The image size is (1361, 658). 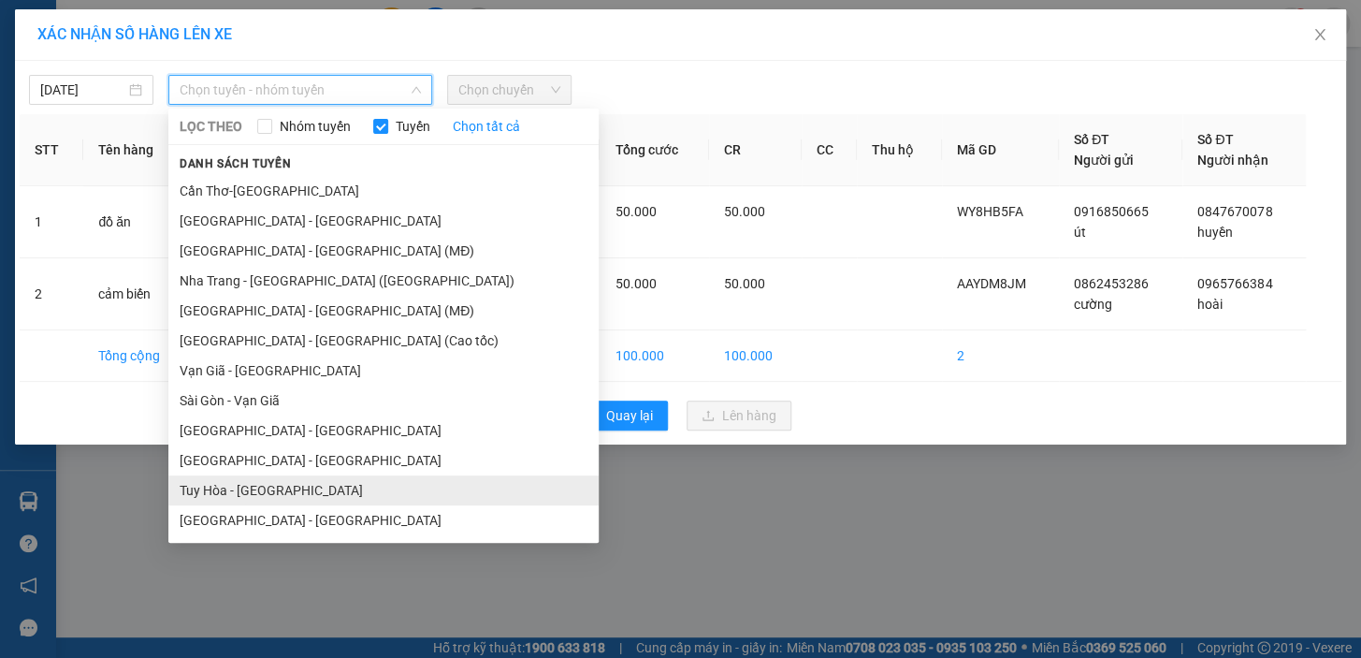 What do you see at coordinates (630, 415) in the screenshot?
I see `span: Quay lại` at bounding box center [630, 415].